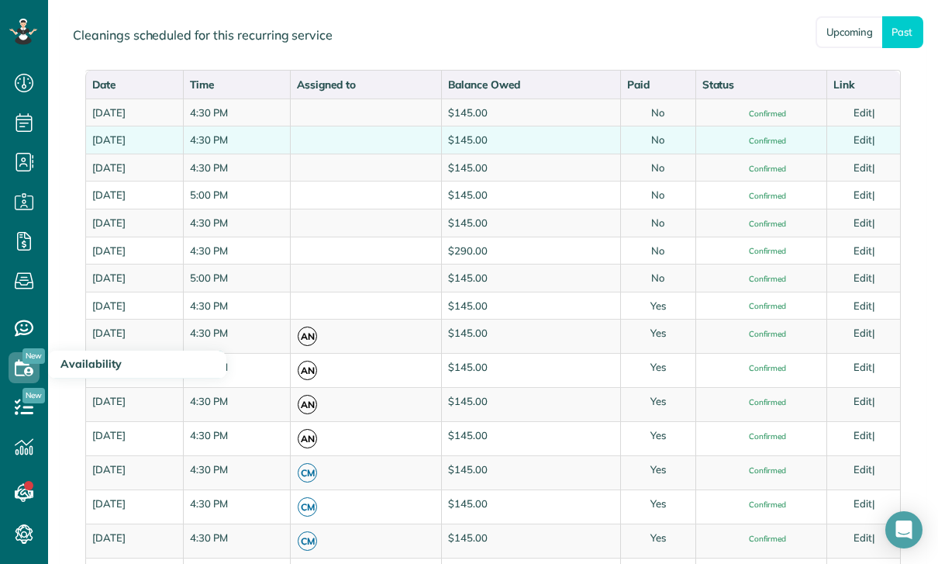 Image resolution: width=938 pixels, height=564 pixels. Describe the element at coordinates (904, 529) in the screenshot. I see `div: Open Intercom Messenger` at that location.